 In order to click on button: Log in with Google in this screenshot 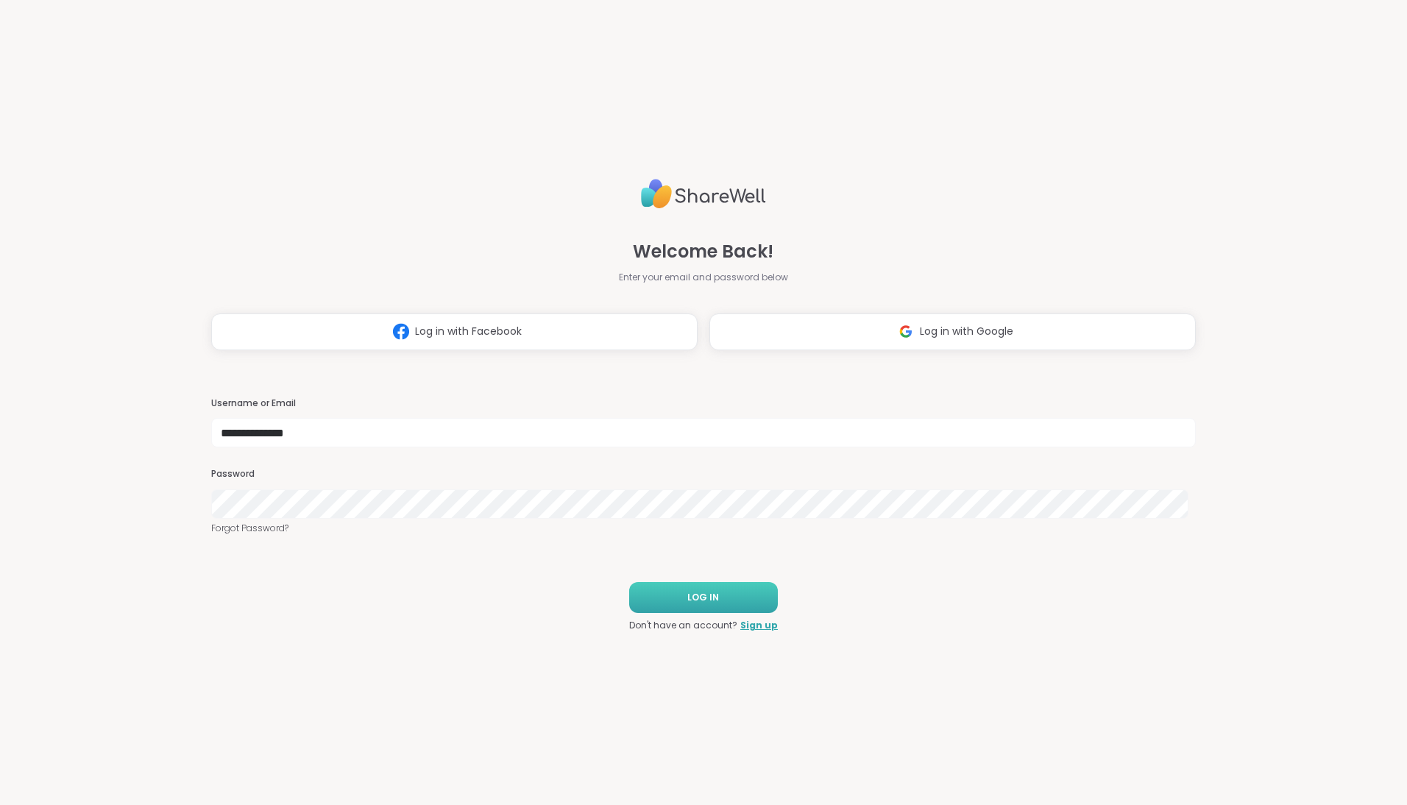, I will do `click(952, 332)`.